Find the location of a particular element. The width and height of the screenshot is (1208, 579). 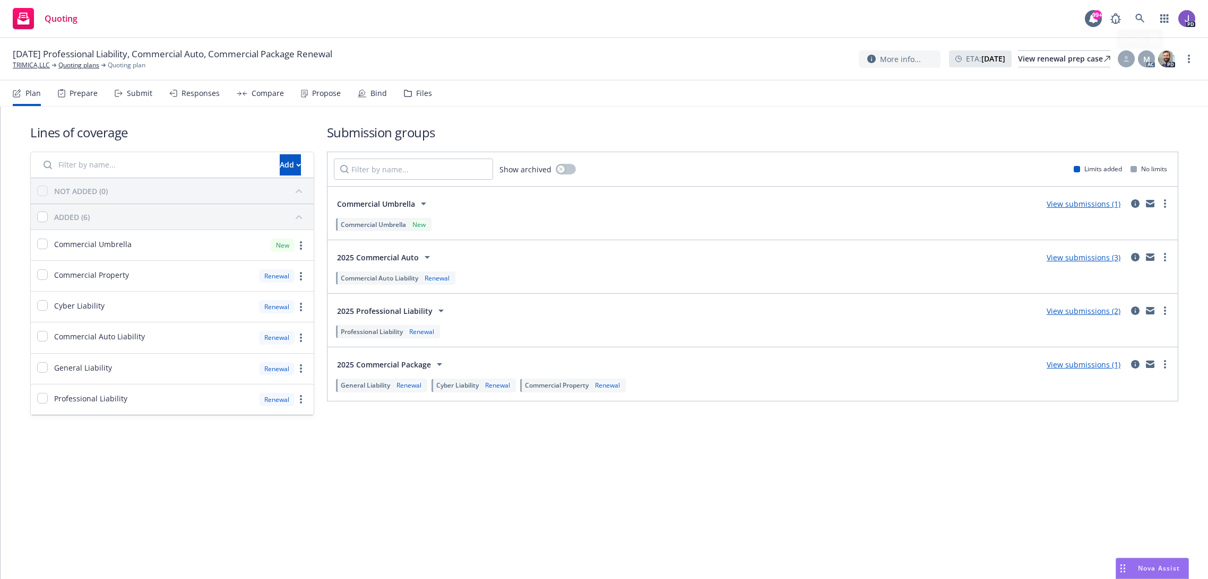

div: Drag to move is located at coordinates (1122, 569).